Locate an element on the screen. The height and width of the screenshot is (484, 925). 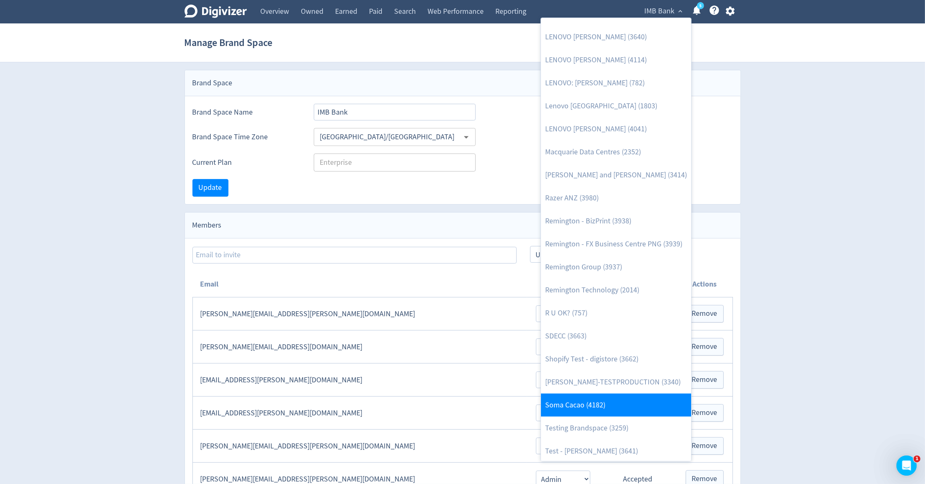
a: R U OK? (757) is located at coordinates (616, 313).